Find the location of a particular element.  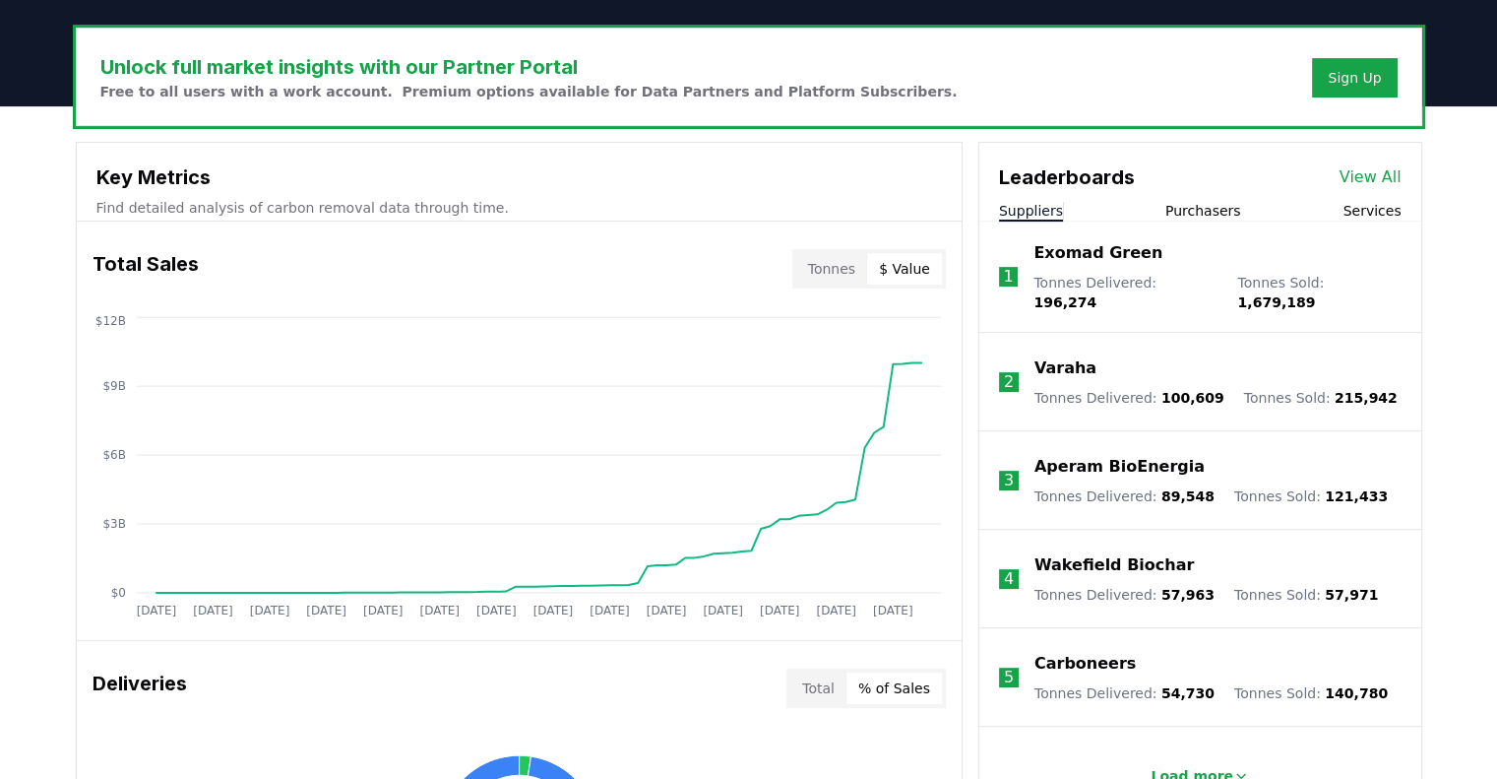

p: 3 is located at coordinates (1009, 480).